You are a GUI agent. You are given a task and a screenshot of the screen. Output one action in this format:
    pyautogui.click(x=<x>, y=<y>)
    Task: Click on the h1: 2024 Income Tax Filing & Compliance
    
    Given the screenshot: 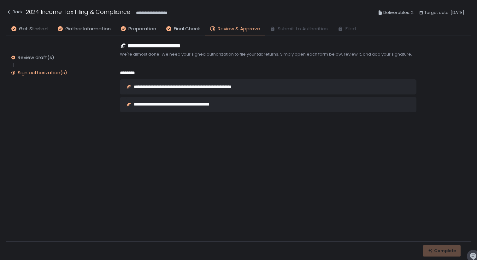 What is the action you would take?
    pyautogui.click(x=78, y=12)
    